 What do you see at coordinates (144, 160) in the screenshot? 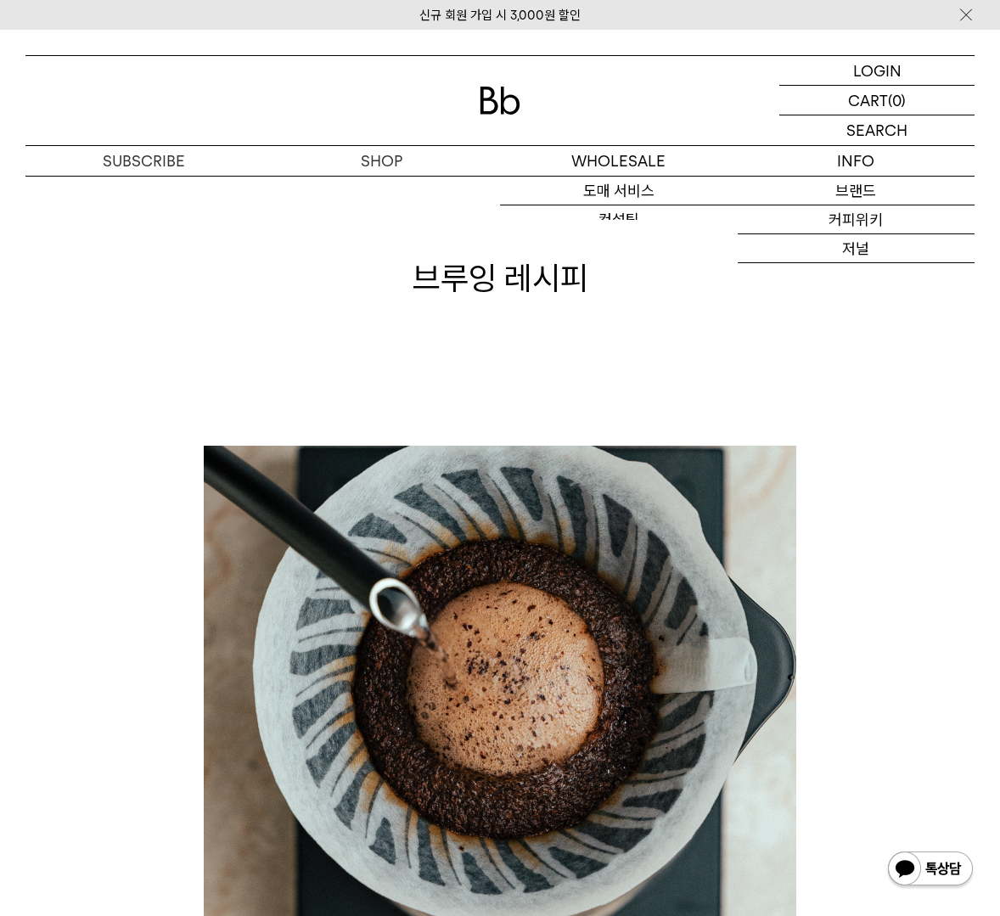
I see `a: SUBSCRIBE` at bounding box center [144, 160].